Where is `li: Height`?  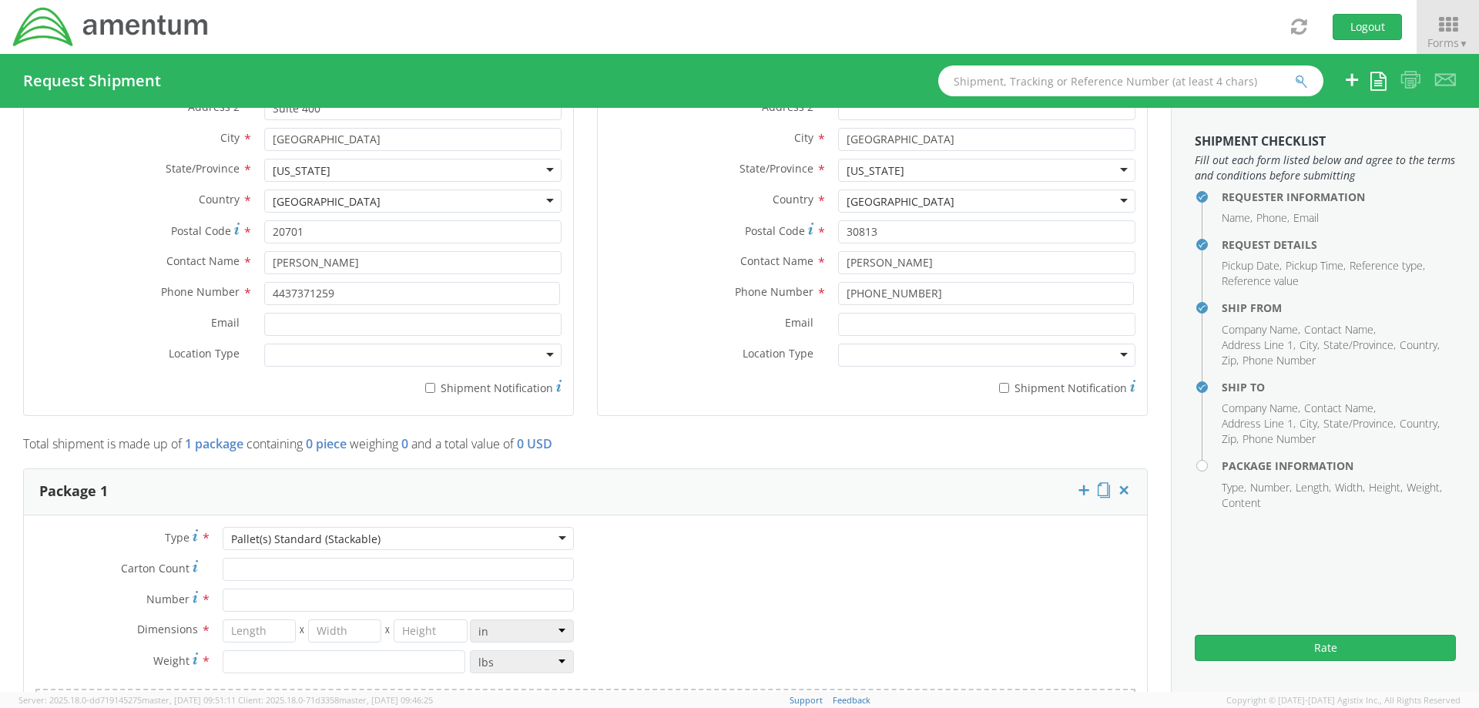
li: Height is located at coordinates (1386, 488).